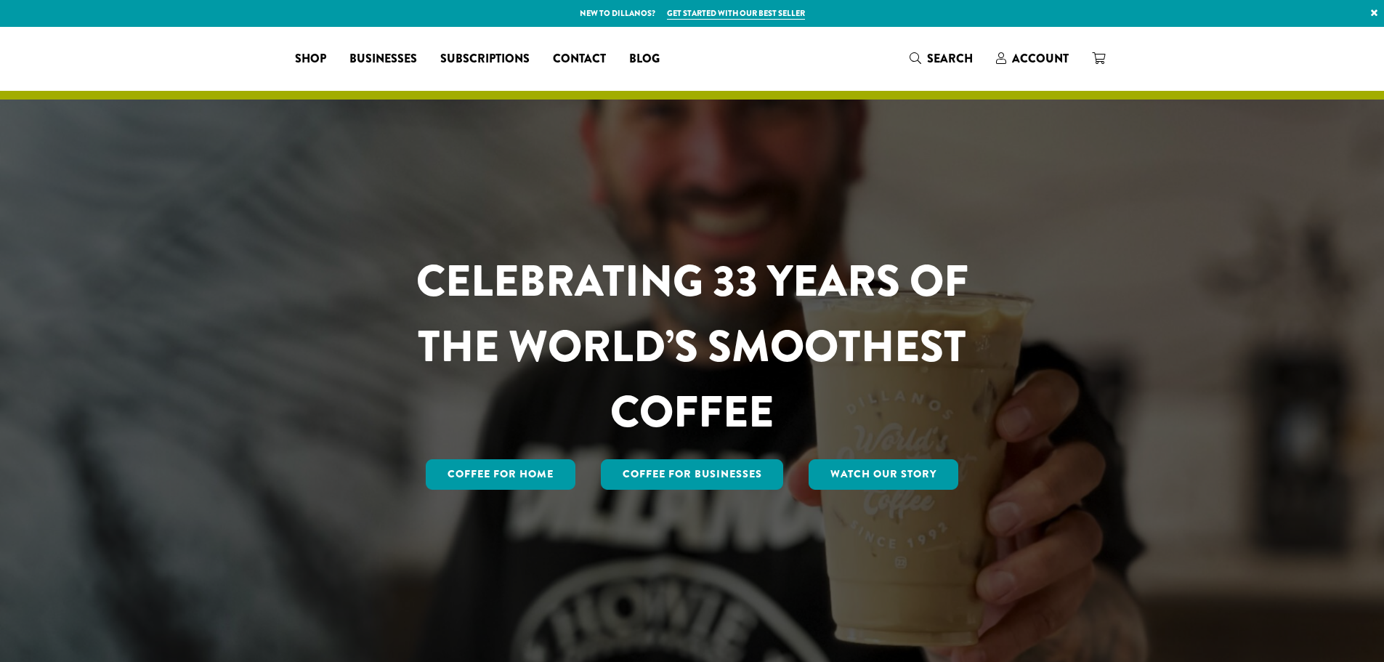  I want to click on span: Account, so click(1041, 58).